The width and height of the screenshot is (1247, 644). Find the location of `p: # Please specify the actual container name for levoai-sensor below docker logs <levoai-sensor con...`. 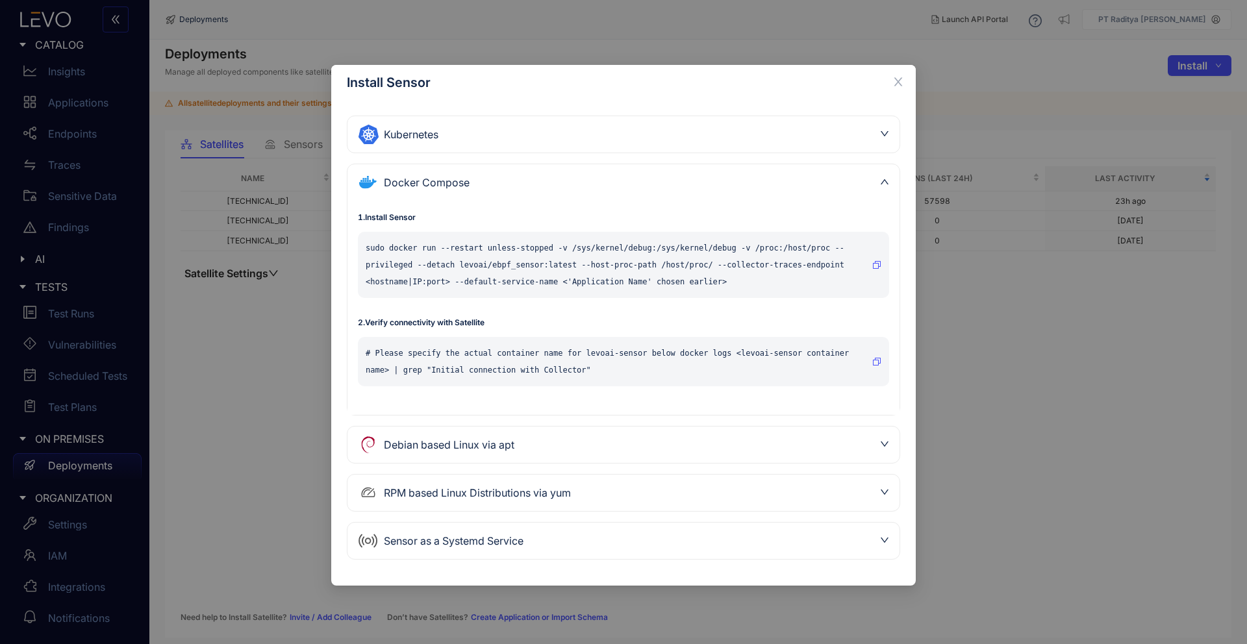

p: # Please specify the actual container name for levoai-sensor below docker logs <levoai-sensor con... is located at coordinates (616, 362).